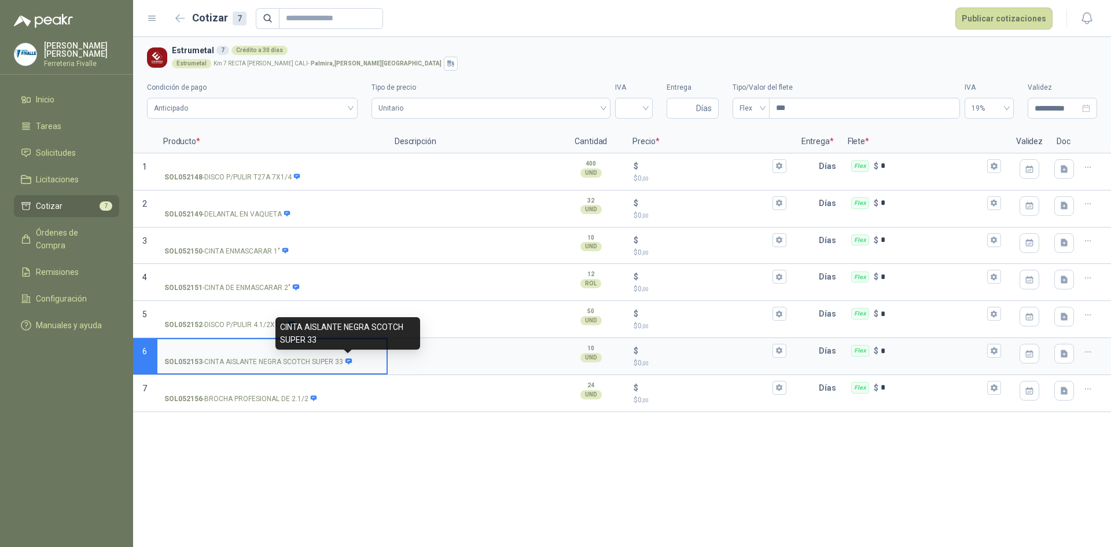  Describe the element at coordinates (183, 362) in the screenshot. I see `strong: SOL052153` at that location.